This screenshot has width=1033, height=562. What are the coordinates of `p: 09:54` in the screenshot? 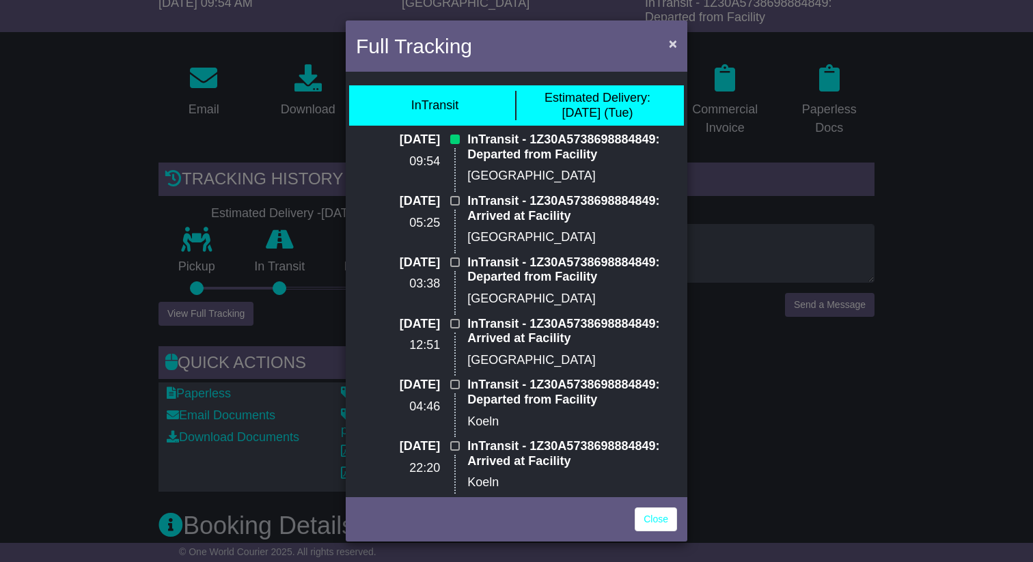 It's located at (398, 162).